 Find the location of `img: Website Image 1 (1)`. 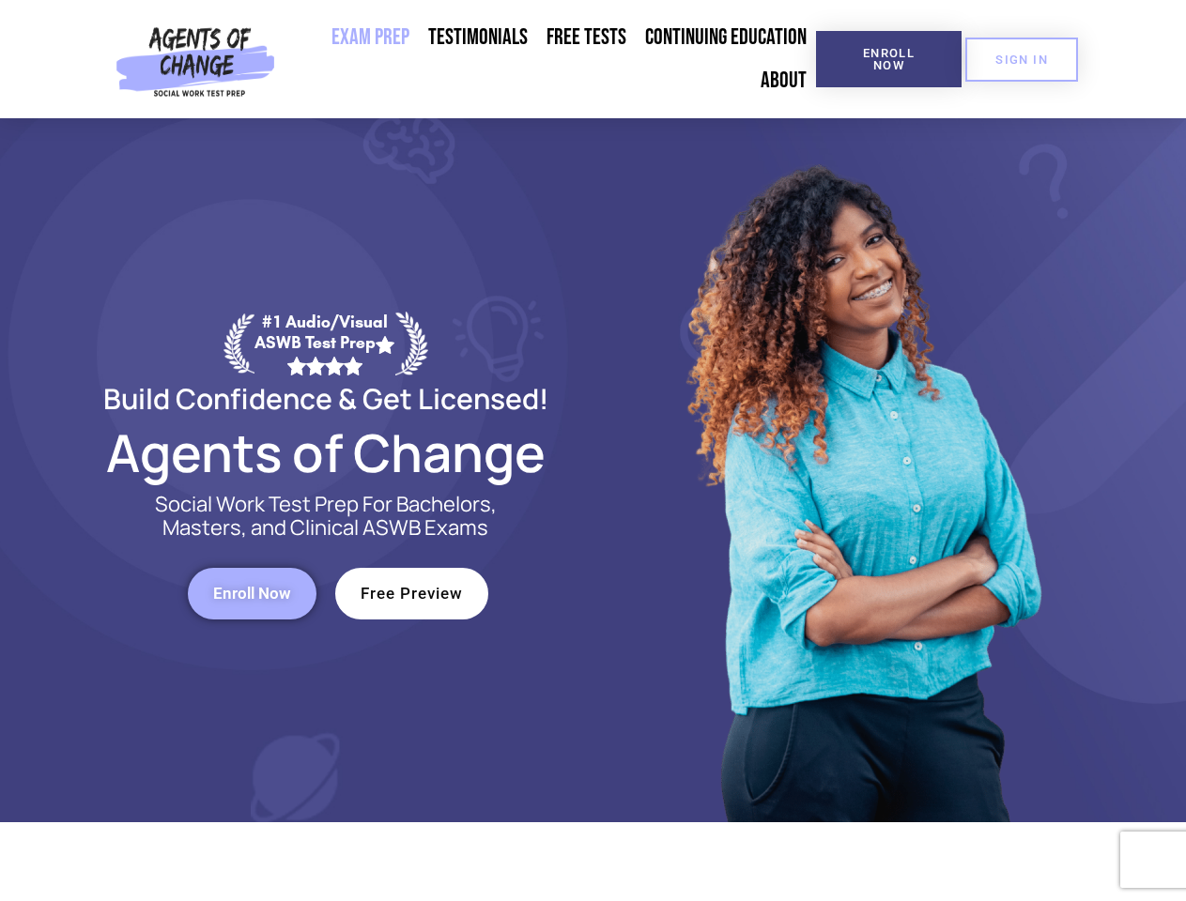

img: Website Image 1 (1) is located at coordinates (861, 470).